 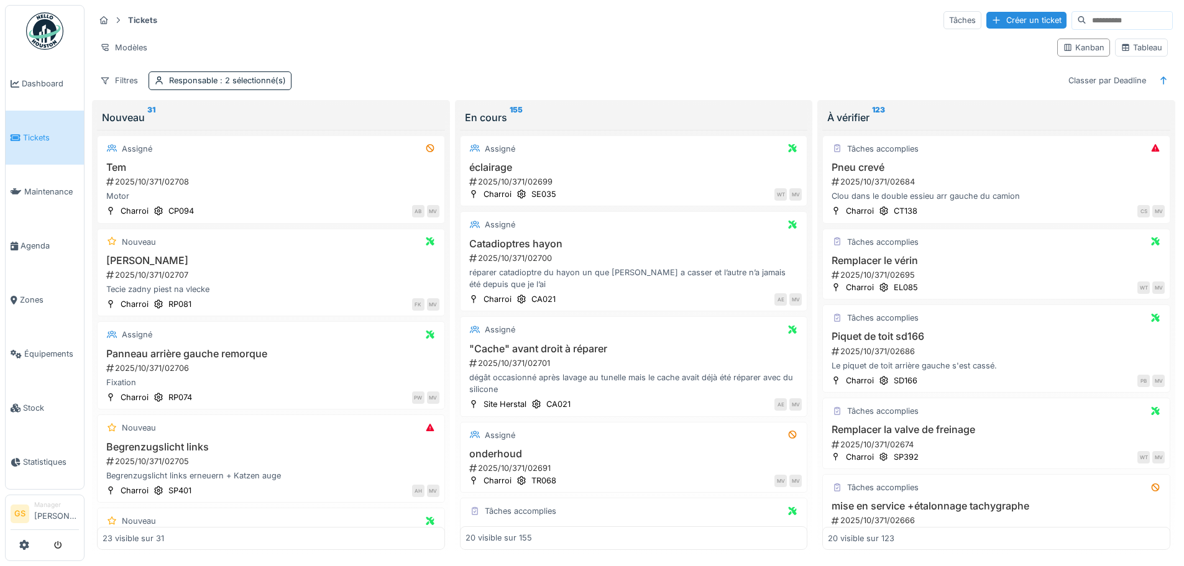 What do you see at coordinates (997, 261) in the screenshot?
I see `h3: Remplacer le vérin` at bounding box center [997, 261].